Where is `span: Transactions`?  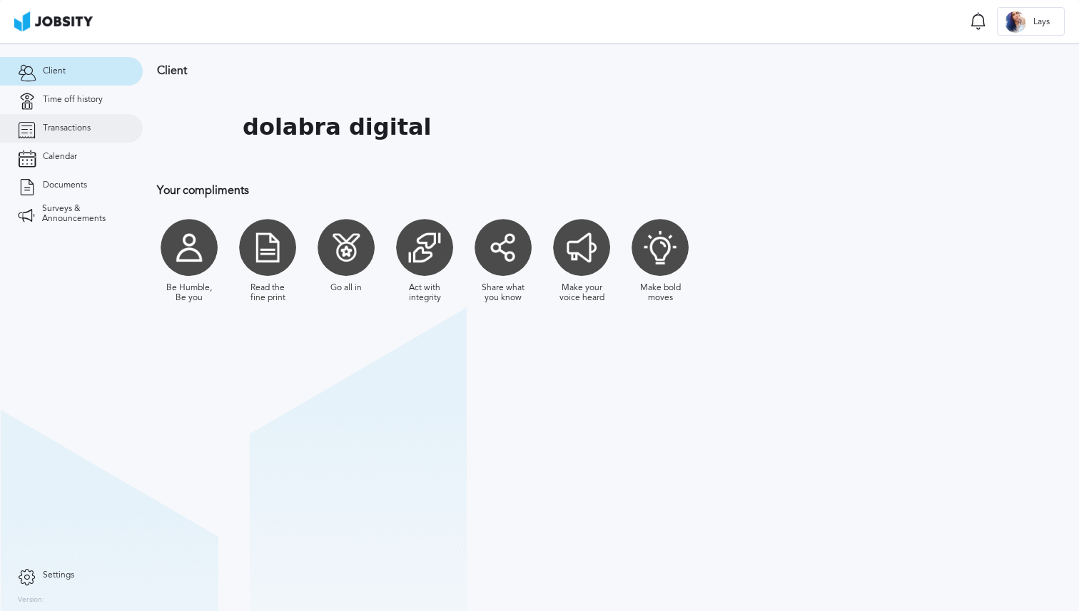 span: Transactions is located at coordinates (66, 128).